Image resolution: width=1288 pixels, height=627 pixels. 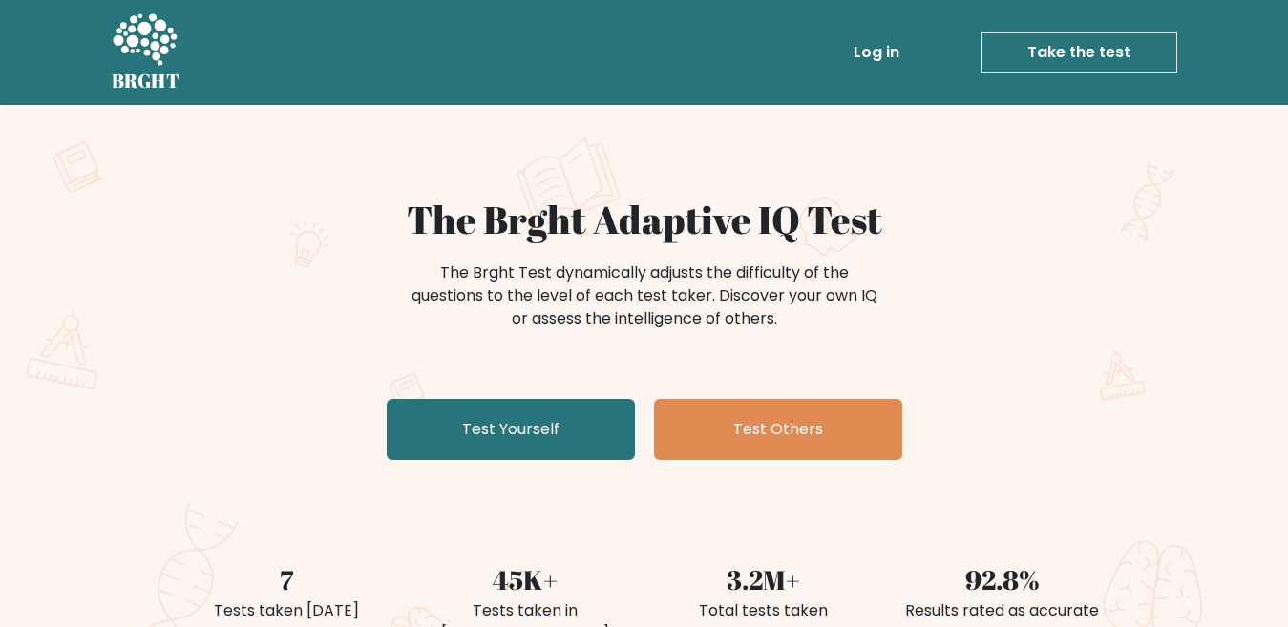 What do you see at coordinates (764, 579) in the screenshot?
I see `div: 3.2M+` at bounding box center [764, 579].